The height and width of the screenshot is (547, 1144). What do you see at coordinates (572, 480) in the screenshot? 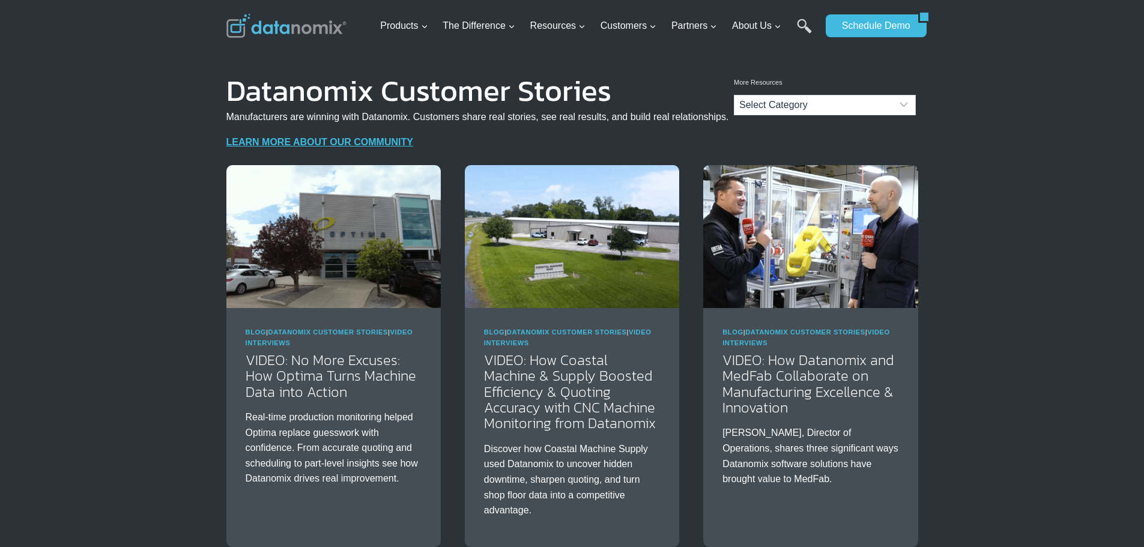
I see `p: Discover how Coastal Machine Supply used Datanomix to uncover hidden downtime, sharpen quoting, a...` at bounding box center [572, 480].